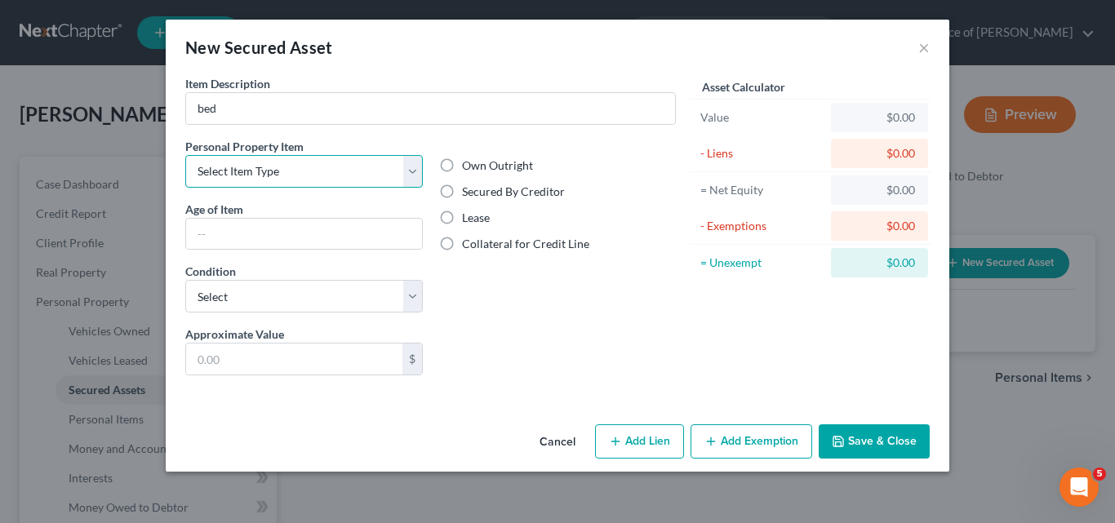 Image resolution: width=1115 pixels, height=523 pixels. What do you see at coordinates (513, 192) in the screenshot?
I see `label: Secured By Creditor` at bounding box center [513, 192].